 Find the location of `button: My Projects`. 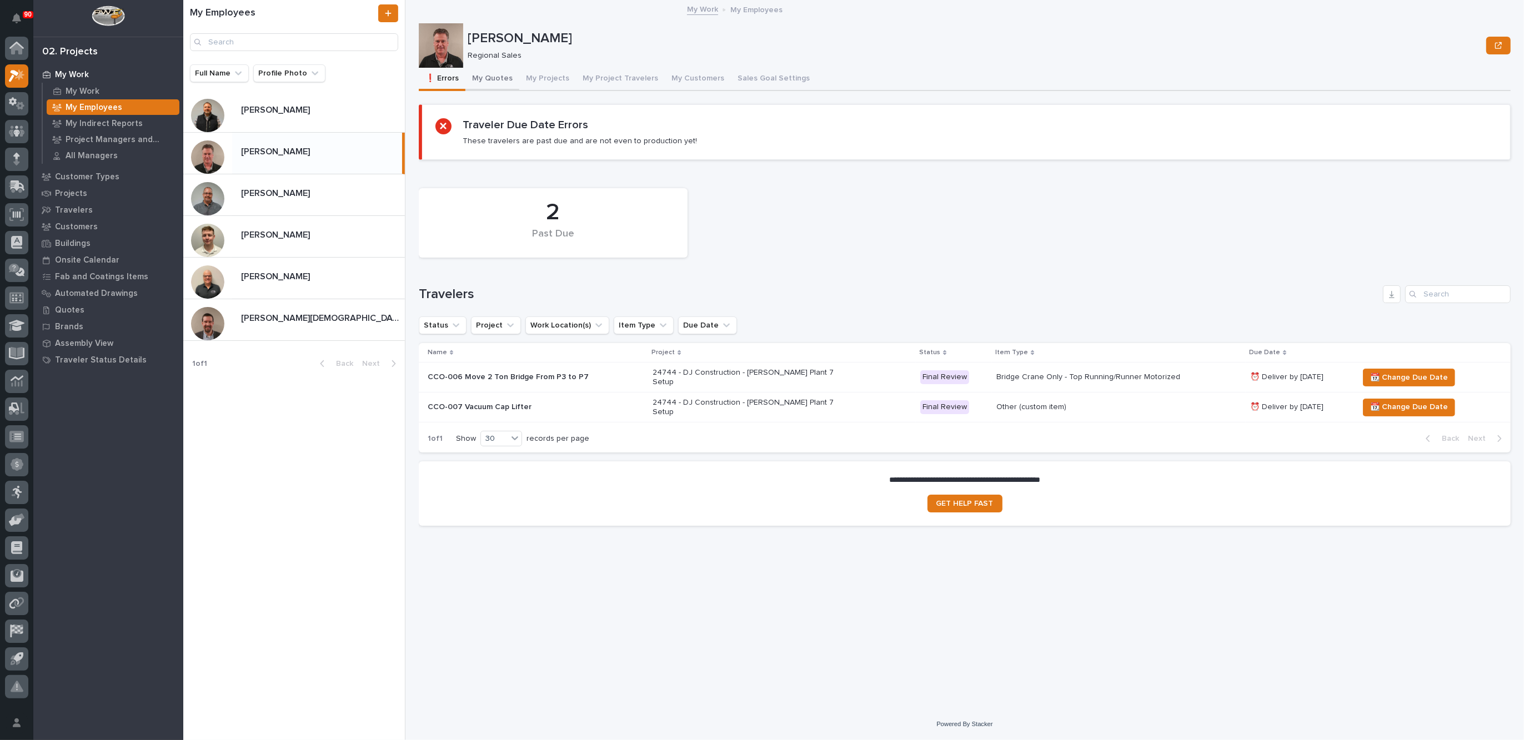

button: My Projects is located at coordinates (548, 79).